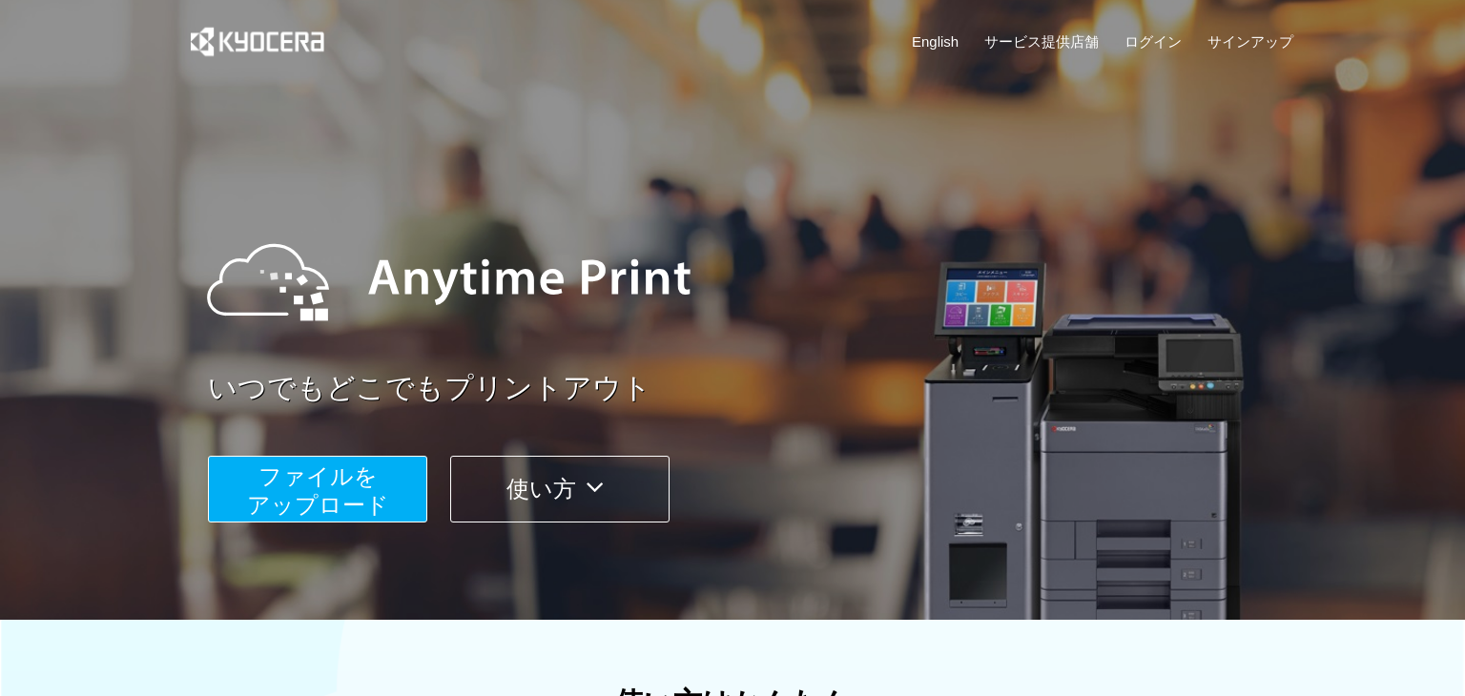 The image size is (1465, 696). What do you see at coordinates (318, 489) in the screenshot?
I see `button: ファイルを​​アップロード` at bounding box center [318, 489].